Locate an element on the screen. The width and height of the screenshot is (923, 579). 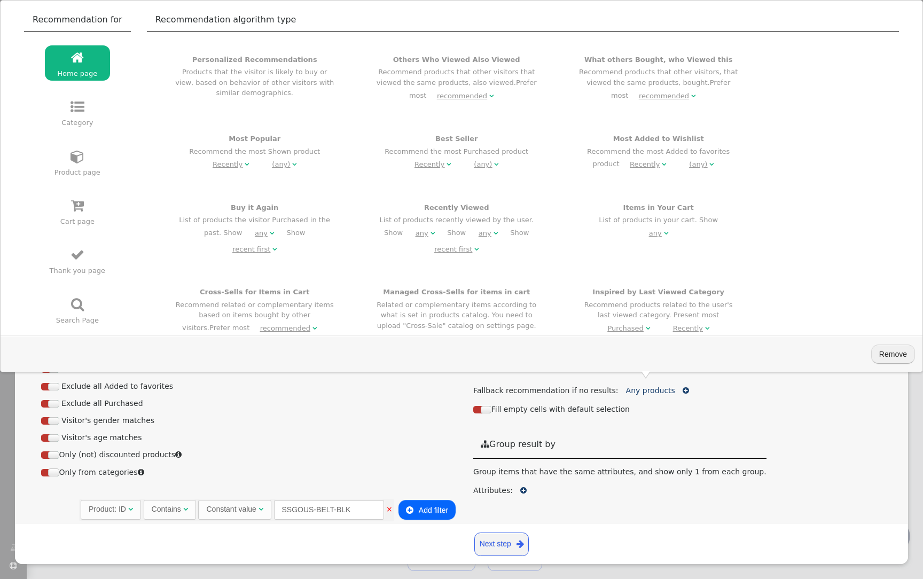
td: Recommendation algorithm type is located at coordinates (523, 20).